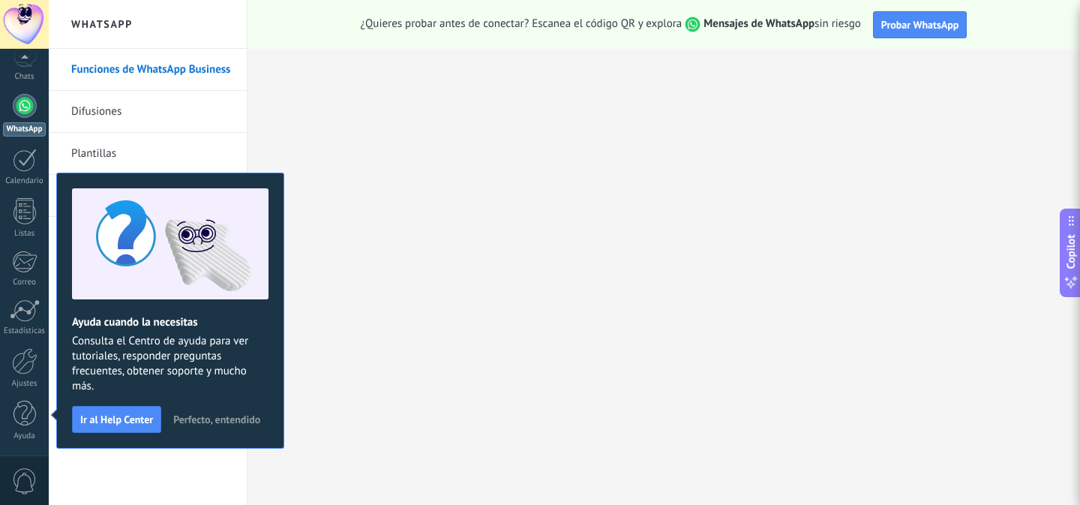 This screenshot has width=1080, height=505. What do you see at coordinates (920, 25) in the screenshot?
I see `span: Probar WhatsApp` at bounding box center [920, 25].